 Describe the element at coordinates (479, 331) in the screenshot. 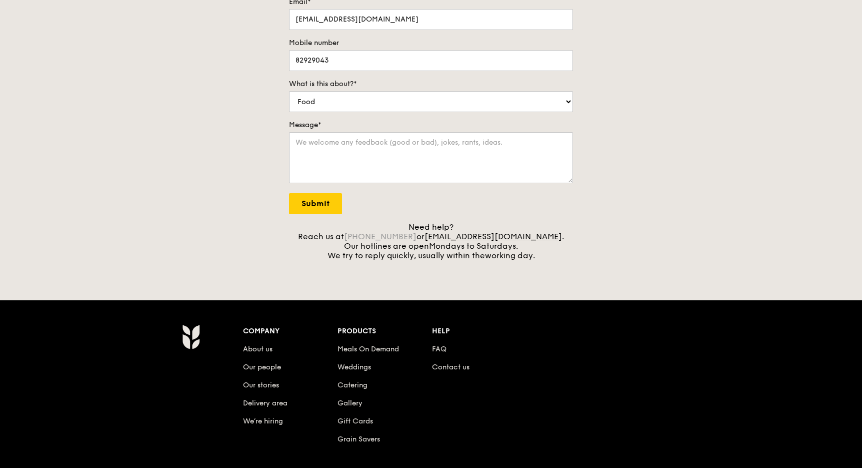

I see `div: Help` at that location.